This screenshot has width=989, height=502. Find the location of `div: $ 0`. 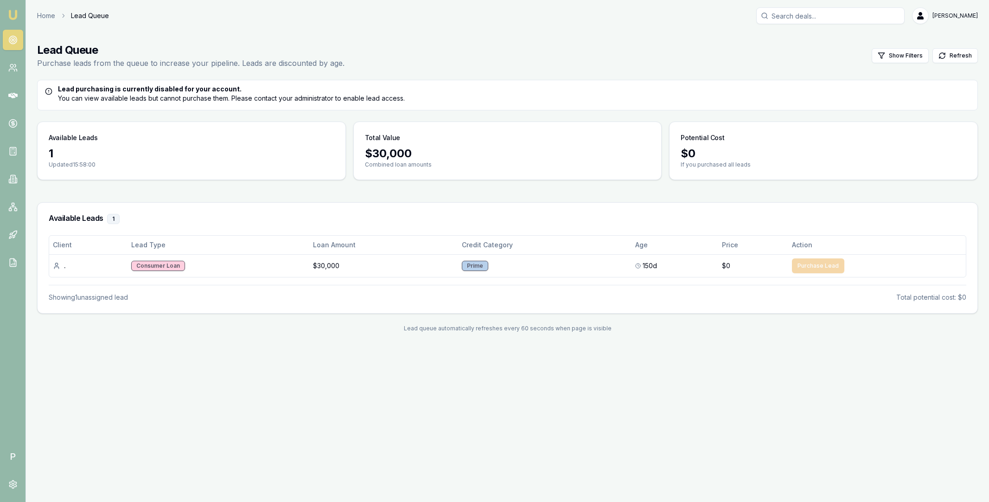

div: $ 0 is located at coordinates (823, 153).